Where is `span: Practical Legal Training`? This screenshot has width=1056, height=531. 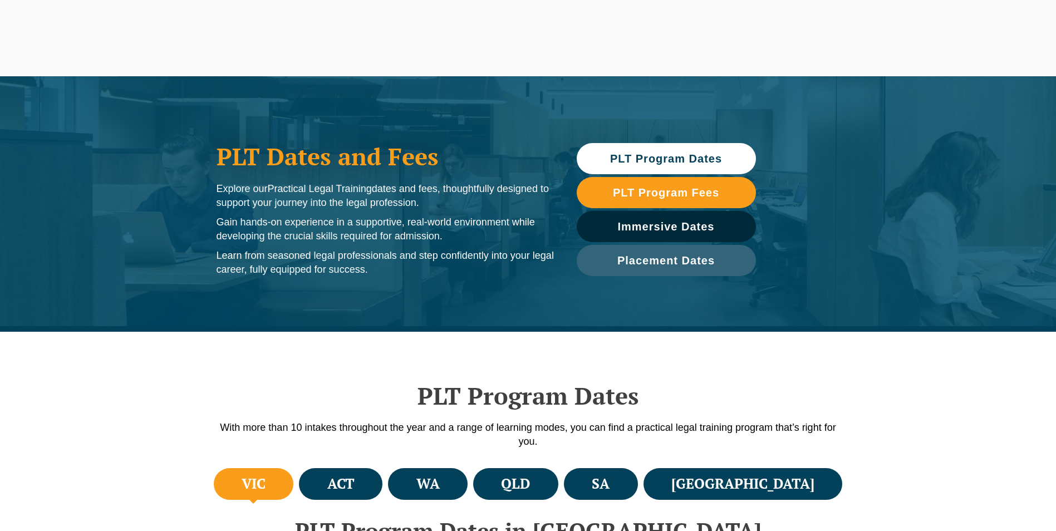
span: Practical Legal Training is located at coordinates (320, 189).